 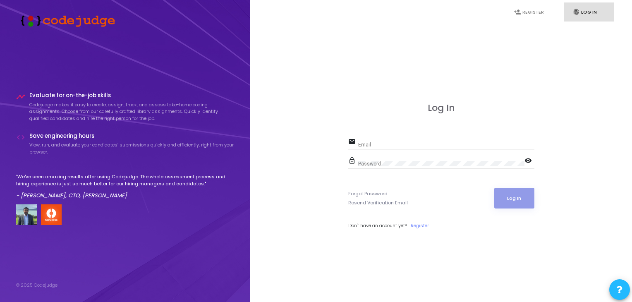 What do you see at coordinates (517, 12) in the screenshot?
I see `i: person_add` at bounding box center [517, 12].